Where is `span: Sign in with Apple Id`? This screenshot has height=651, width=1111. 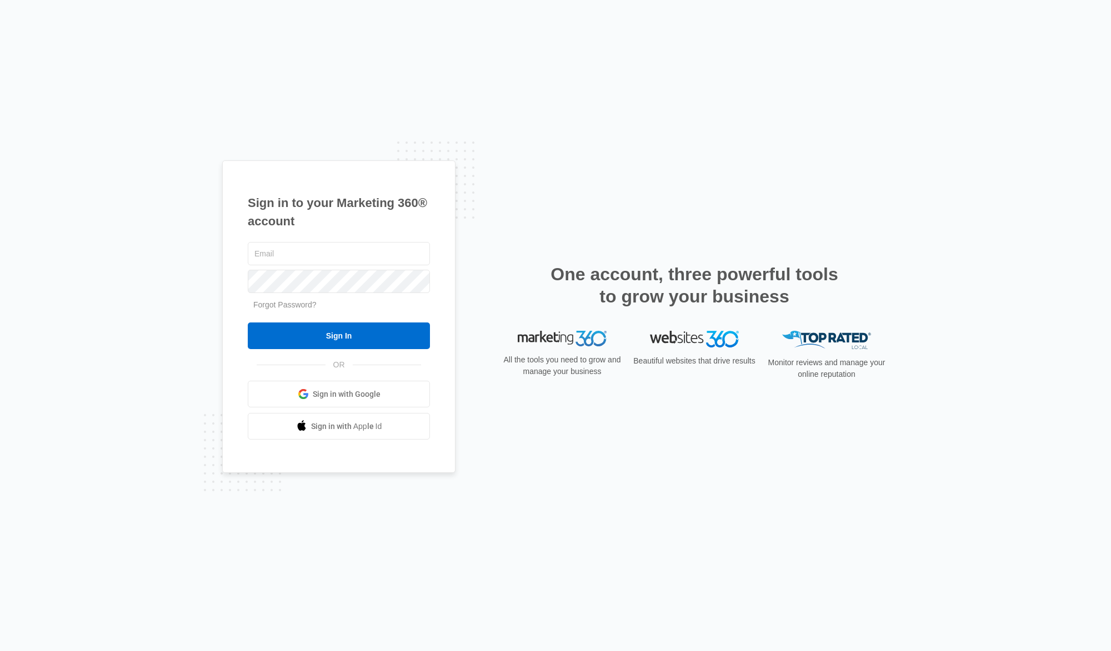
span: Sign in with Apple Id is located at coordinates (347, 426).